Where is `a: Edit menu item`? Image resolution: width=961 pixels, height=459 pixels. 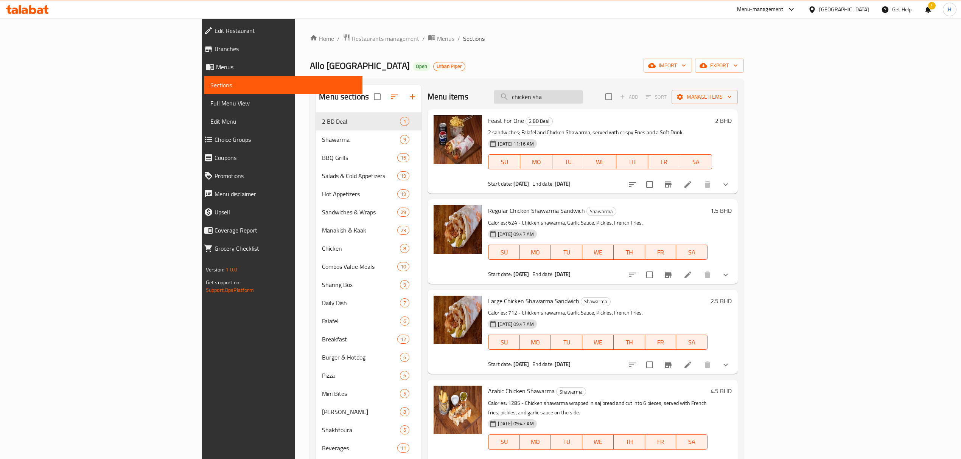
a: Edit menu item is located at coordinates (688, 365).